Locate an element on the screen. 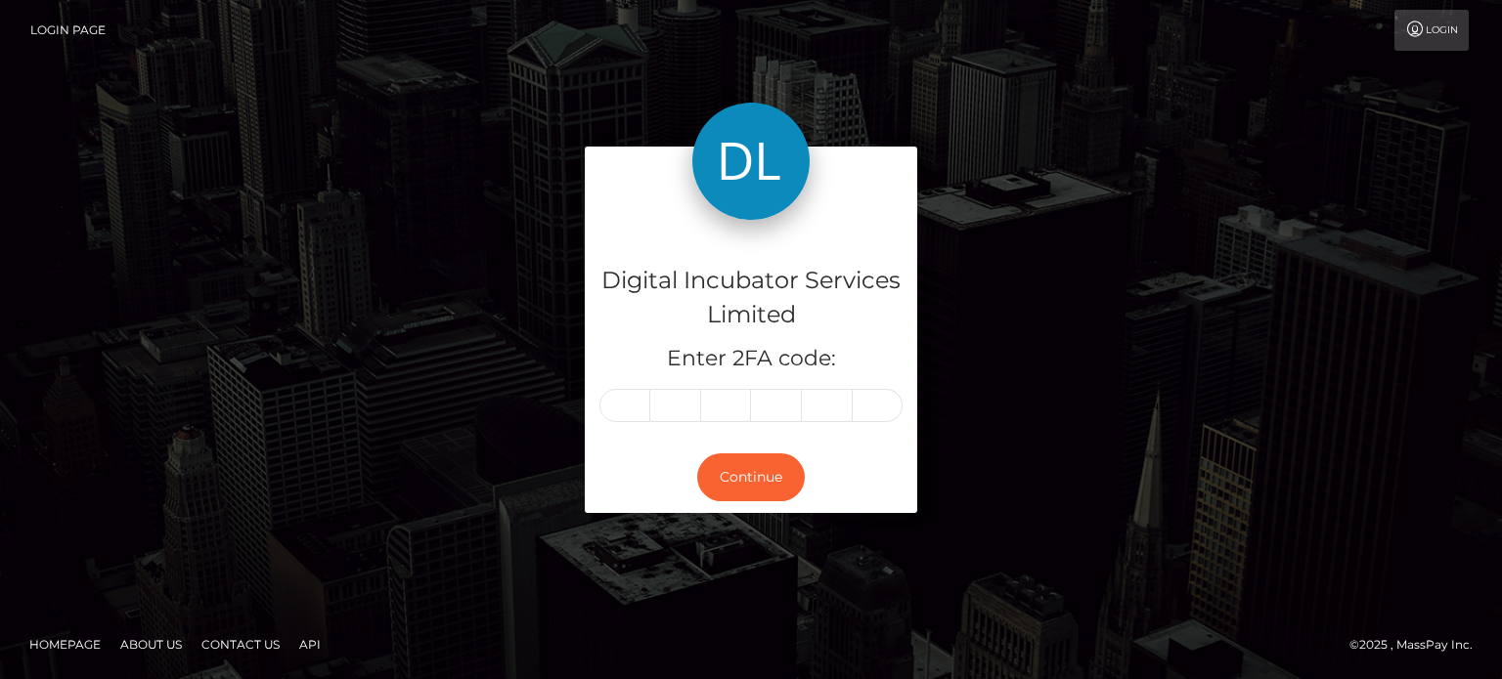 The height and width of the screenshot is (679, 1502). h5: Enter 2FA code: is located at coordinates (751, 359).